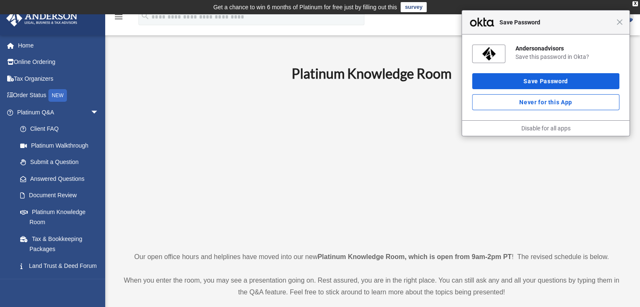  What do you see at coordinates (61, 162) in the screenshot?
I see `a: Submit a Question` at bounding box center [61, 162].